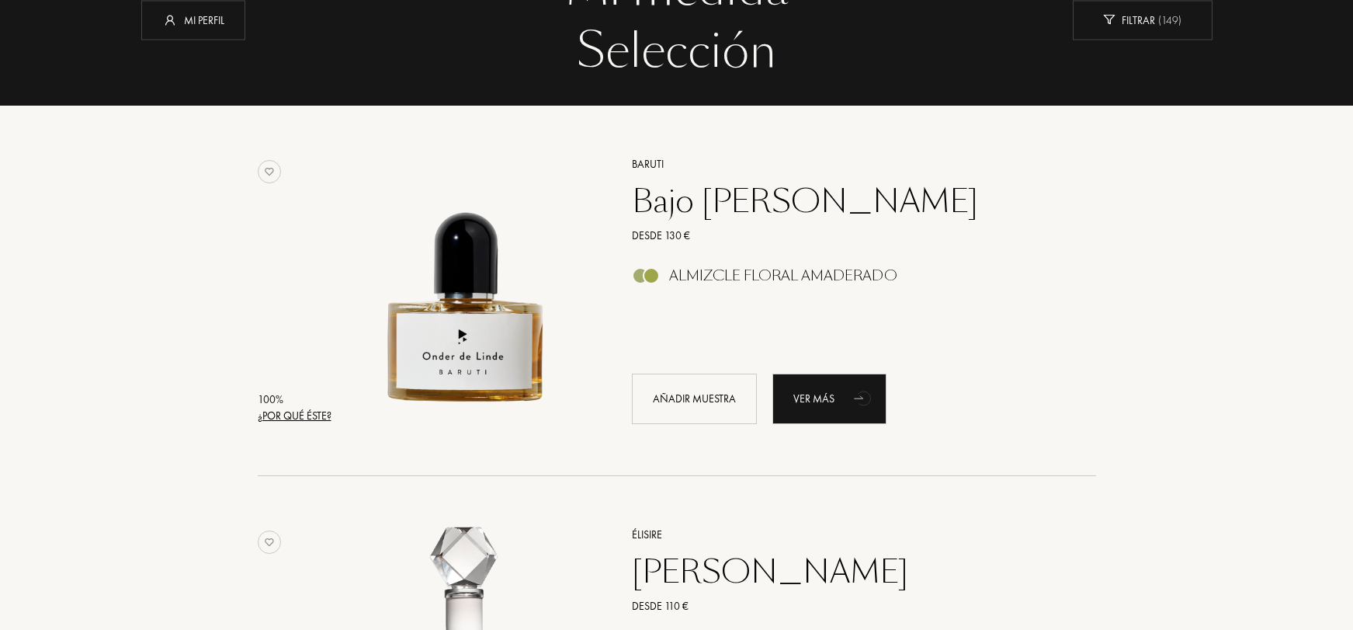 The width and height of the screenshot is (1353, 630). What do you see at coordinates (846, 534) in the screenshot?
I see `a: Élisire` at bounding box center [846, 534].